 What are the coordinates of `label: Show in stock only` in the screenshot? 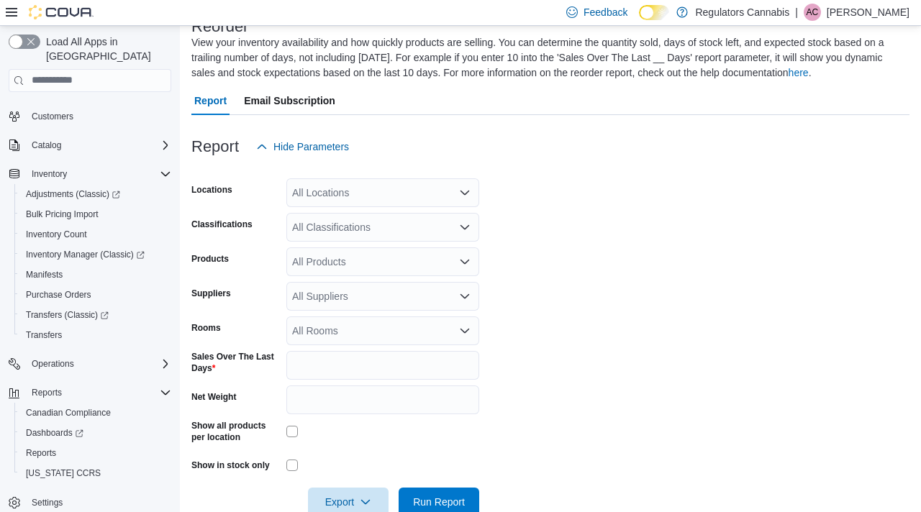 It's located at (230, 466).